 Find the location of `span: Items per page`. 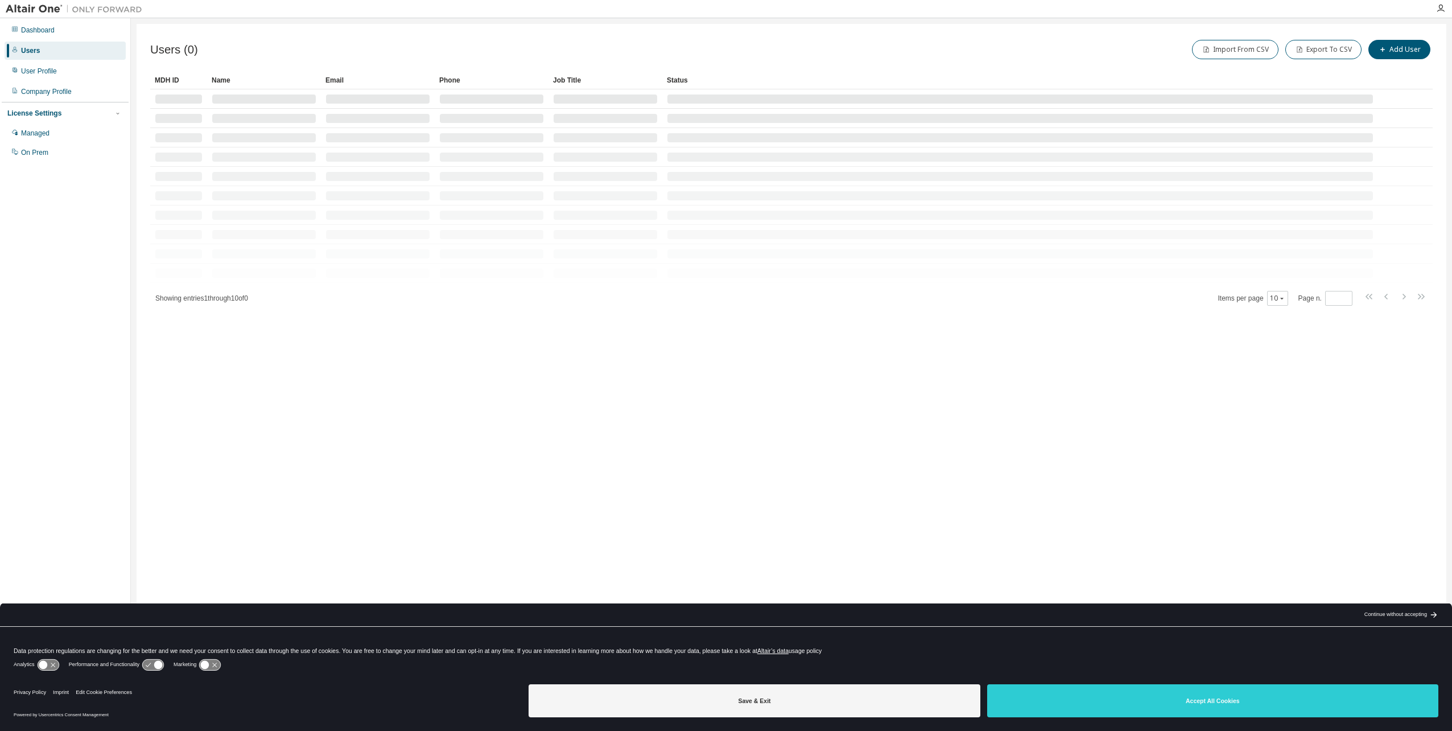

span: Items per page is located at coordinates (1253, 298).